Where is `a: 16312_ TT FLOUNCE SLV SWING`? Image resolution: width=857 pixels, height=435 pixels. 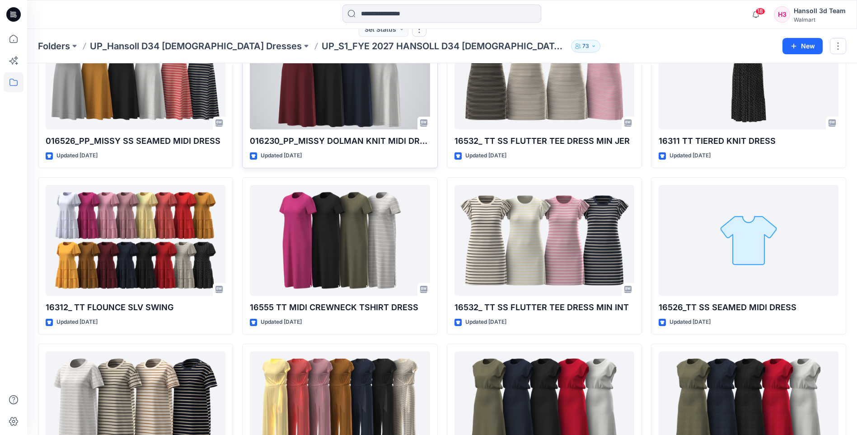
a: 16312_ TT FLOUNCE SLV SWING is located at coordinates (136, 240).